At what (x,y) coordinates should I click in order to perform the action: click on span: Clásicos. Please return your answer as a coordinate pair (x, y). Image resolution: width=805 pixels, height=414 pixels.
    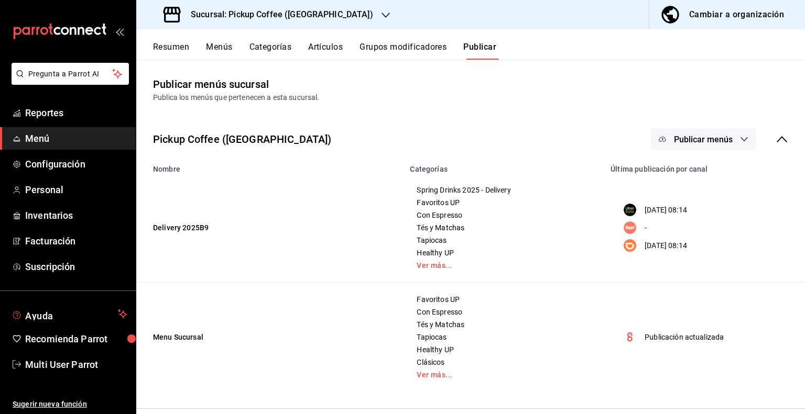
    Looking at the image, I should click on (503, 363).